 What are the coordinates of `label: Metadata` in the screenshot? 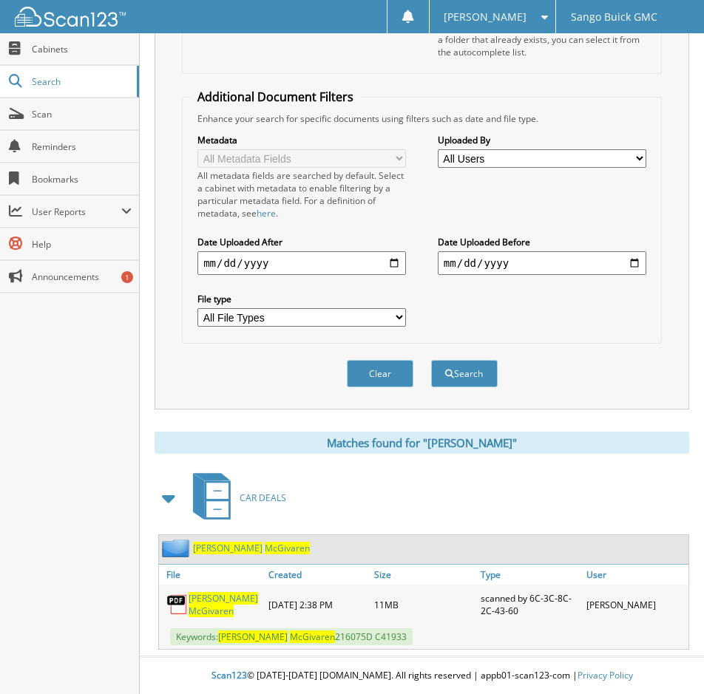 It's located at (302, 140).